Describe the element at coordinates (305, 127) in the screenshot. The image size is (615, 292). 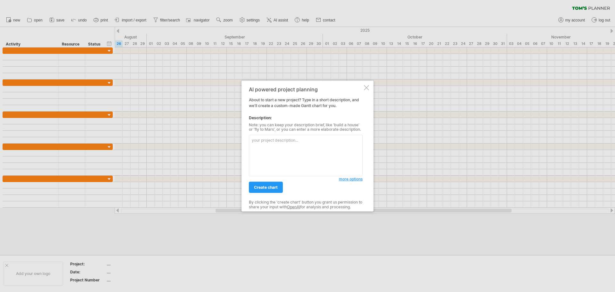
I see `div: Note: you can keep your description brief, like 'build a house' or 'fly to Mars', or you can ente...` at that location.